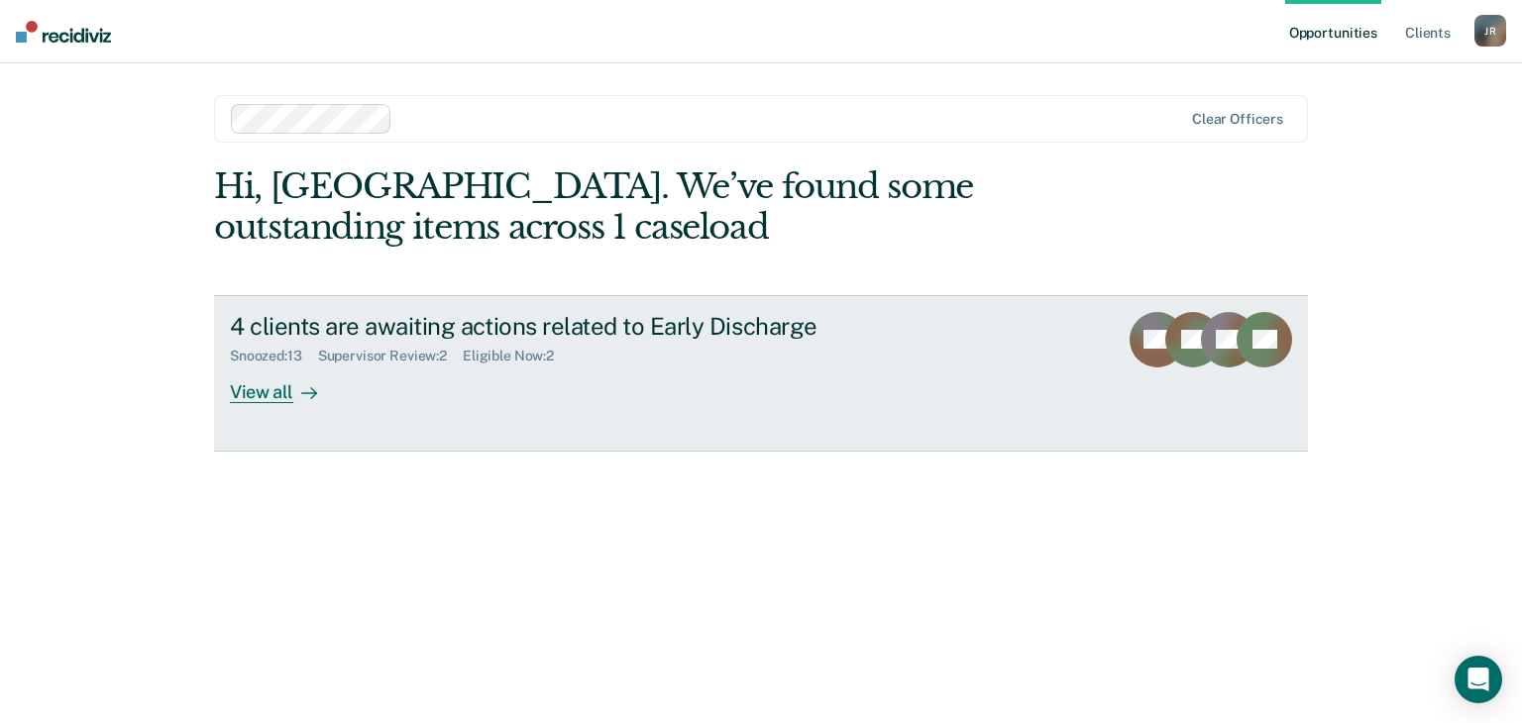  Describe the element at coordinates (761, 374) in the screenshot. I see `a: 4 clients are awaiting actions related to Early DischargeSnoozed:13Supervisor Review:2Eligible No...` at that location.